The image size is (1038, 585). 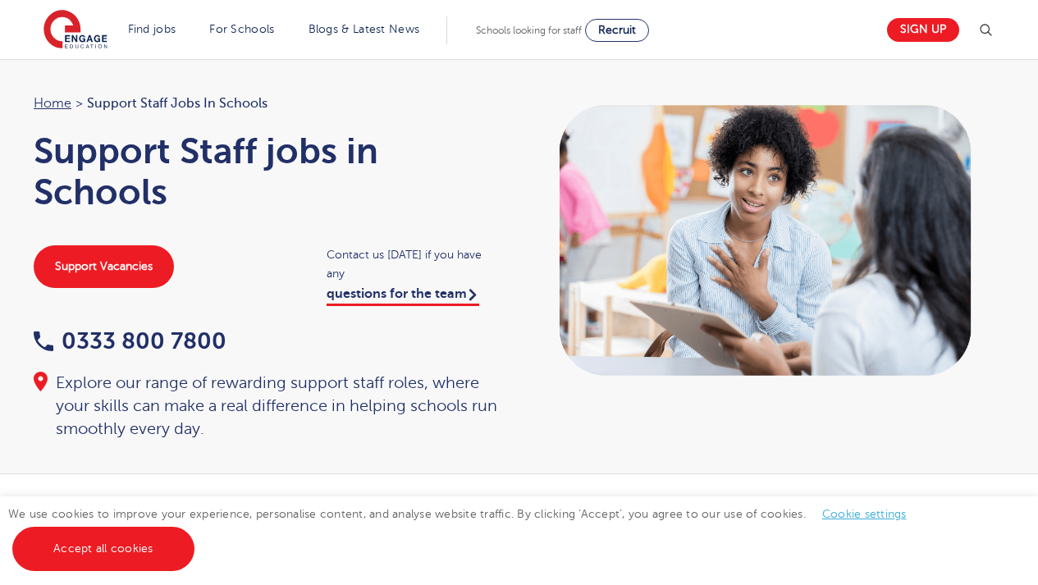 What do you see at coordinates (103, 267) in the screenshot?
I see `a: Support Vacancies` at bounding box center [103, 267].